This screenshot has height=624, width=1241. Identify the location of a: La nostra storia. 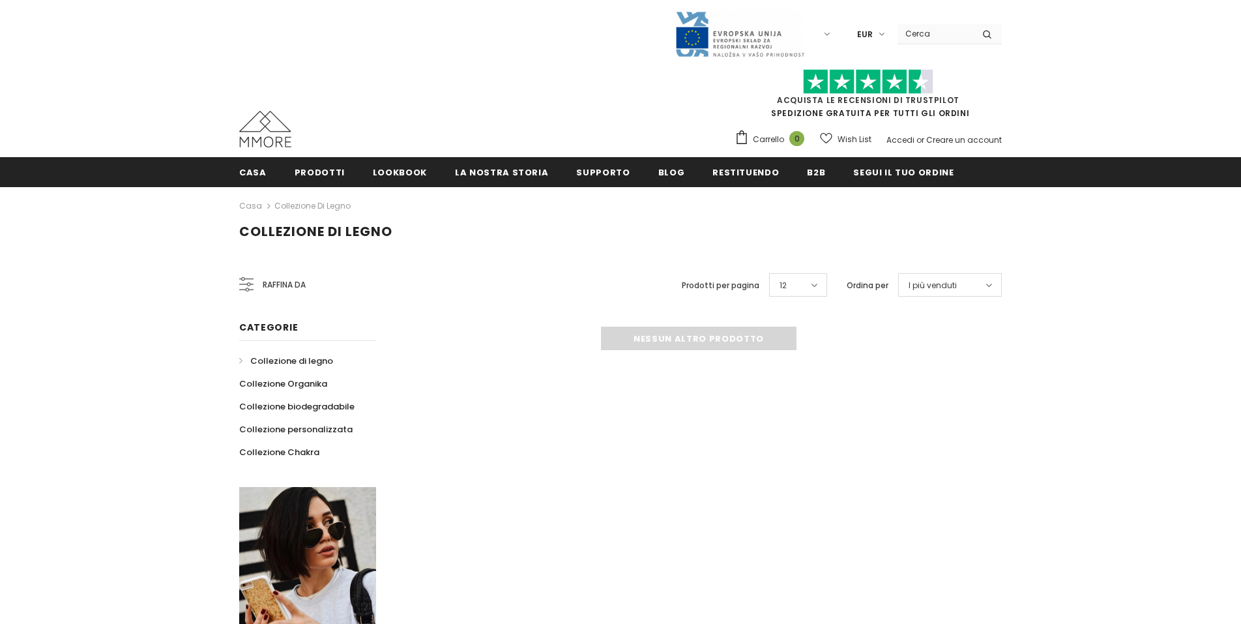
(501, 171).